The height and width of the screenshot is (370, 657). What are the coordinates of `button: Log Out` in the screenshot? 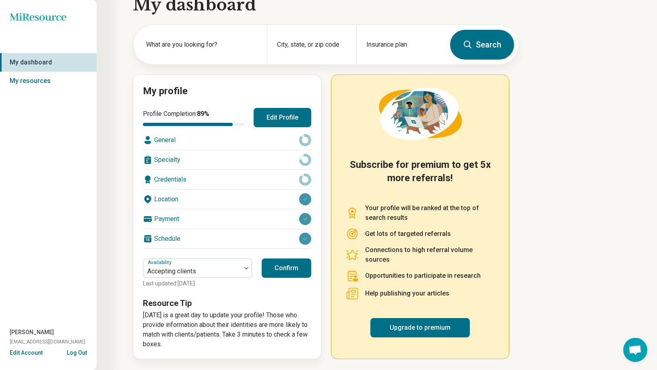 It's located at (77, 352).